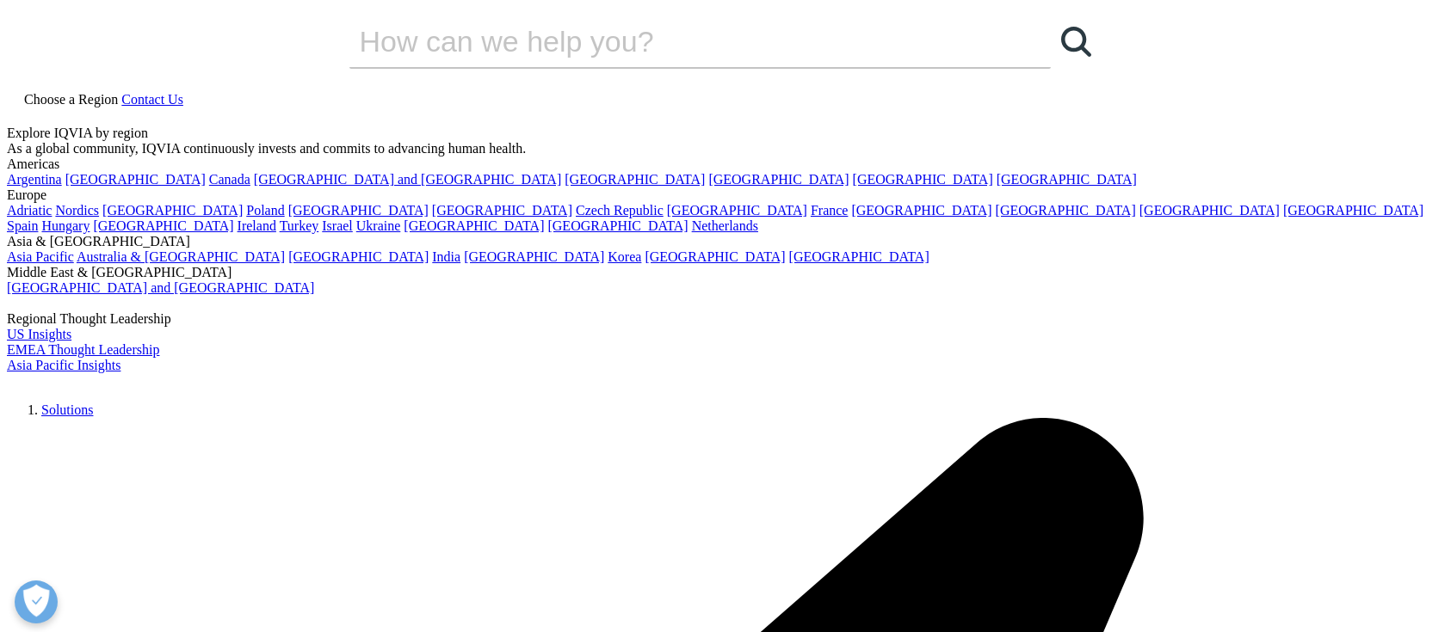 This screenshot has height=632, width=1451. I want to click on span: Choose a Region, so click(71, 99).